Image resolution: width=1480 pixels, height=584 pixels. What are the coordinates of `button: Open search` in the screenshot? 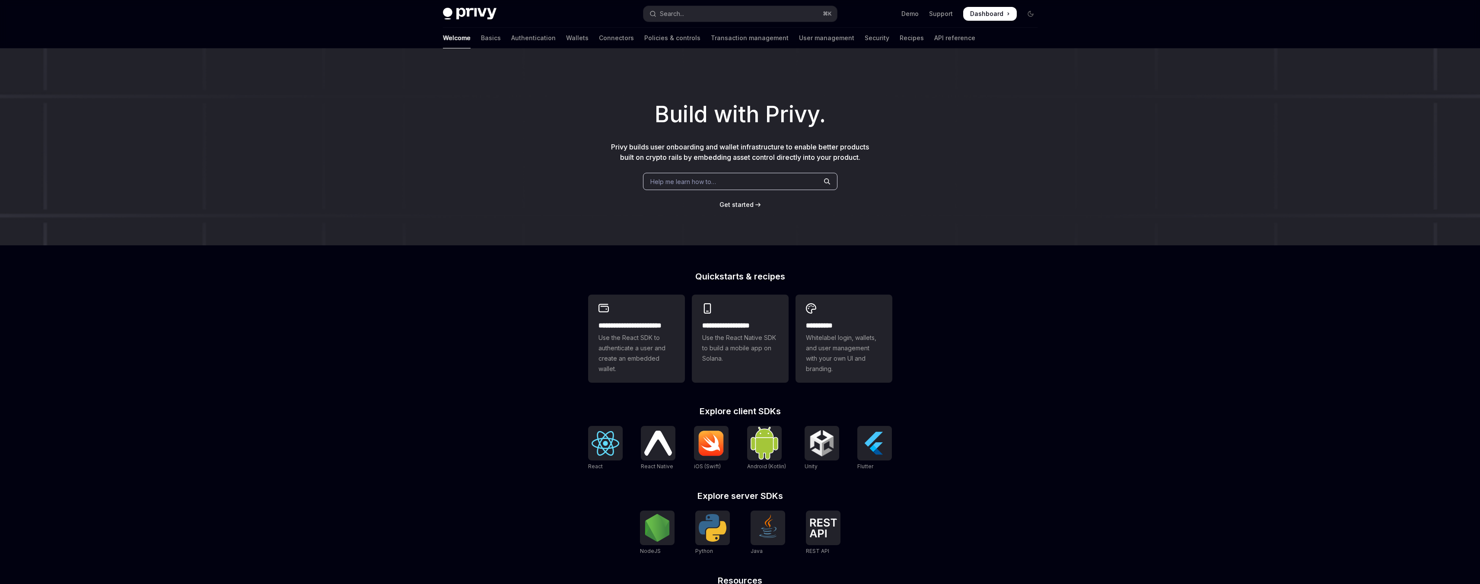 It's located at (740, 14).